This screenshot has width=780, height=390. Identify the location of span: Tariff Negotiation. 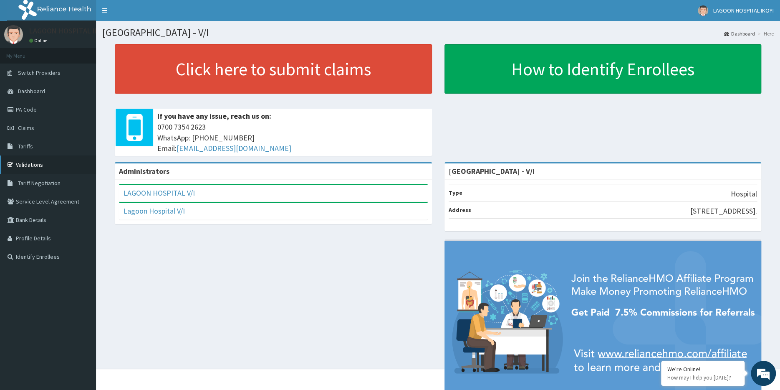
(39, 183).